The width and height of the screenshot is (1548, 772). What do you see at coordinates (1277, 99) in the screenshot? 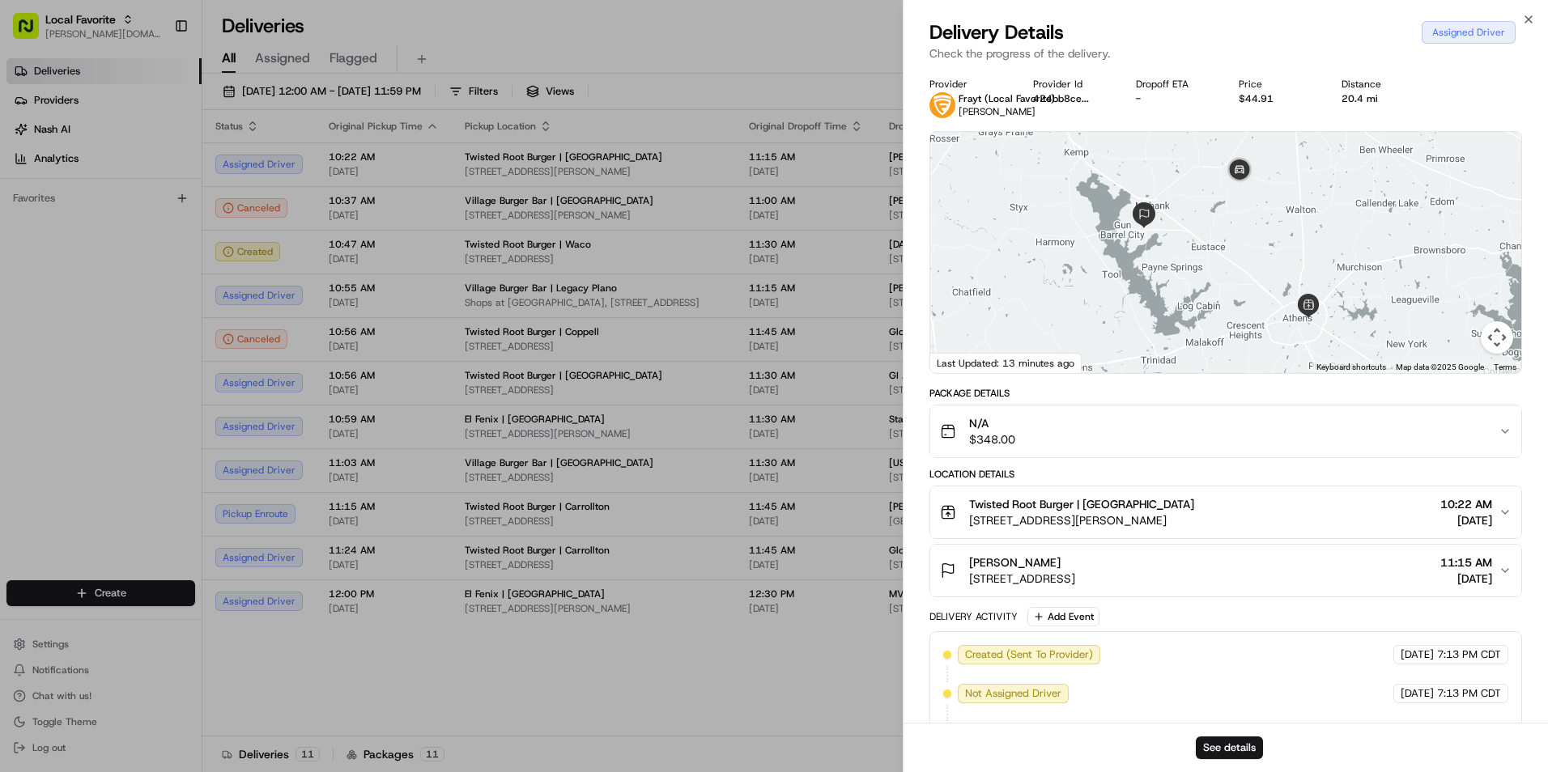
I see `div: $44.91` at bounding box center [1277, 99].